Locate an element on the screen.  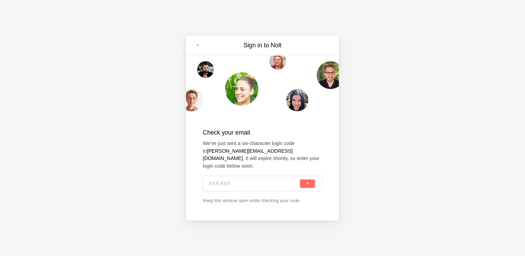
h3: Sign in to Nolt is located at coordinates (263, 45).